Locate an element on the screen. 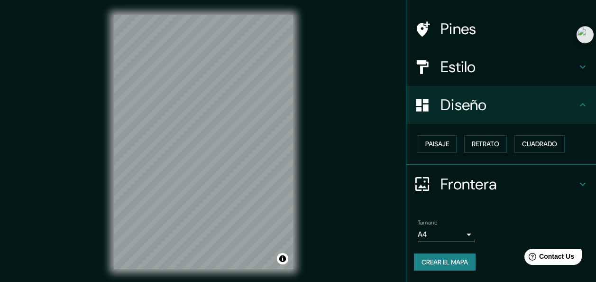 Image resolution: width=596 pixels, height=282 pixels. div: Estilo is located at coordinates (501, 67).